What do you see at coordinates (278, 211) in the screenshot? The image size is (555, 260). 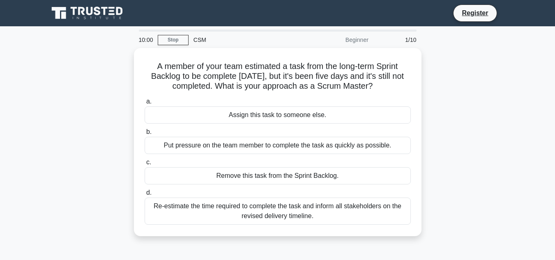 I see `div: Re-estimate the time required to complete the task and inform all stakeholders on the revised del...` at bounding box center [278, 211].